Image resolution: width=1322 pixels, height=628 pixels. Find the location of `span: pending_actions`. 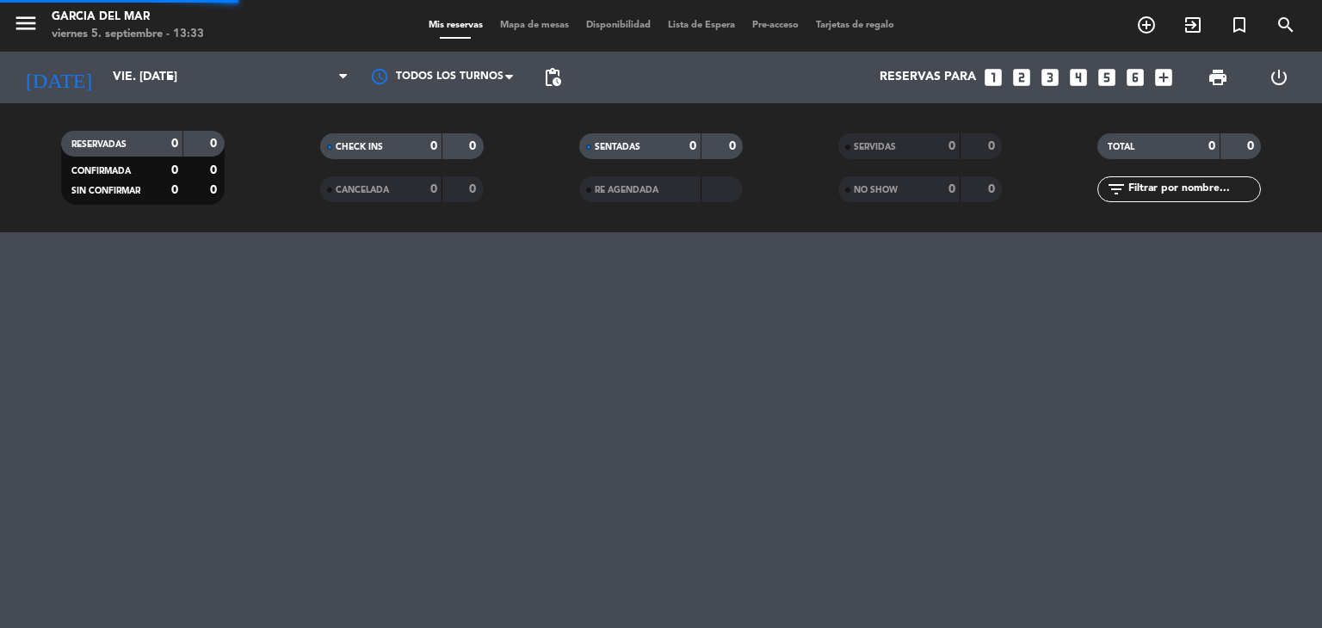

span: pending_actions is located at coordinates (553, 77).